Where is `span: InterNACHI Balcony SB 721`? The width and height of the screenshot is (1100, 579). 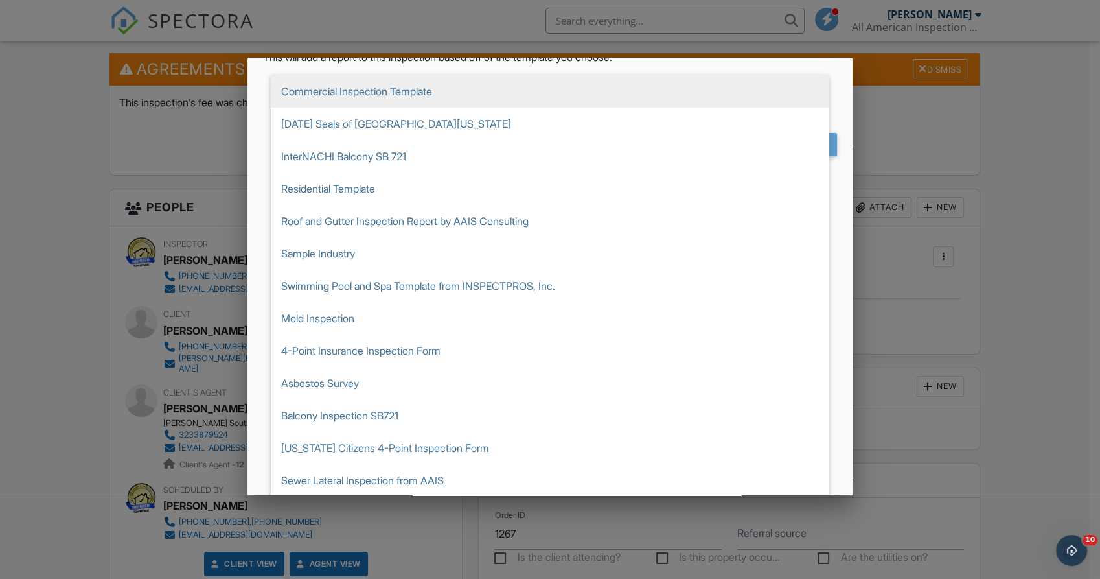 span: InterNACHI Balcony SB 721 is located at coordinates (550, 156).